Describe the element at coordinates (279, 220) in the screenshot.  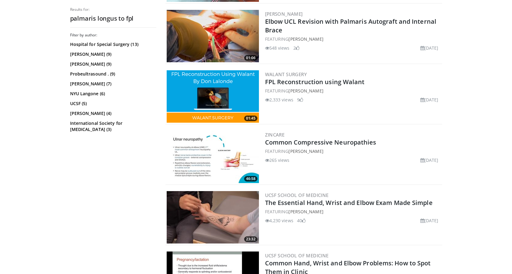
I see `li: 4,230 views` at that location.